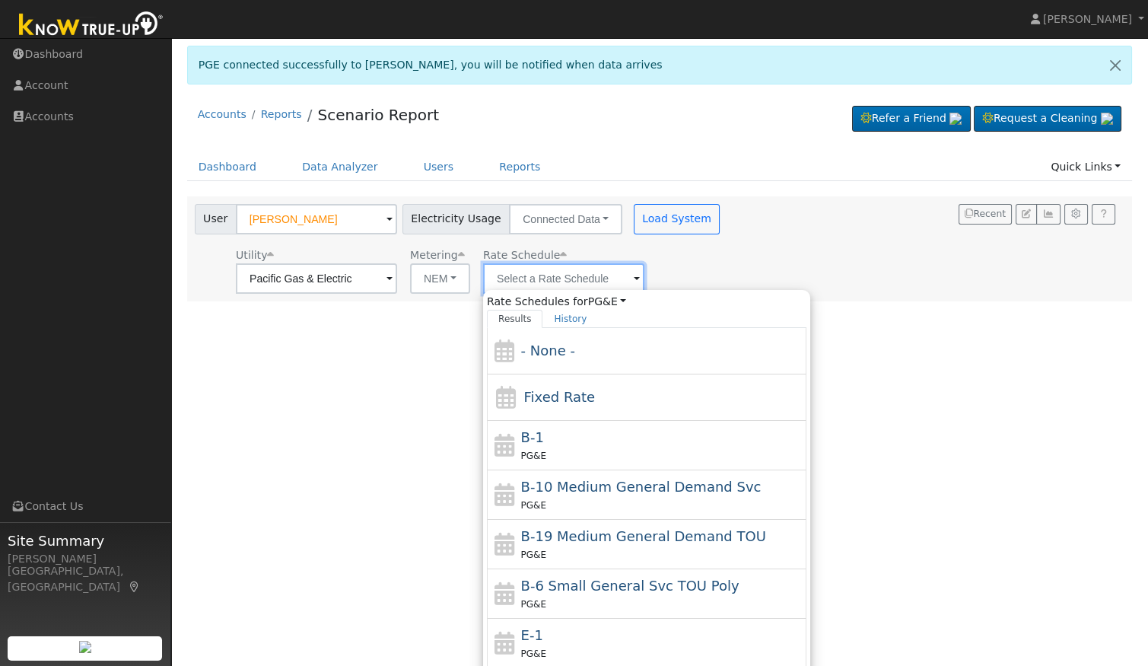 Image resolution: width=1148 pixels, height=666 pixels. I want to click on div: Utility, so click(316, 255).